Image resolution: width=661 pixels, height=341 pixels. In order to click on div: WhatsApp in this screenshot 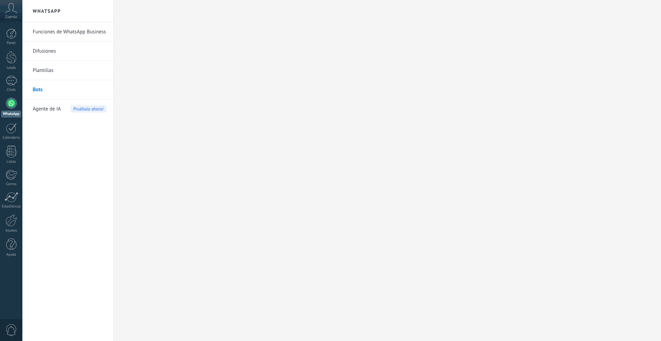, I will do `click(11, 114)`.